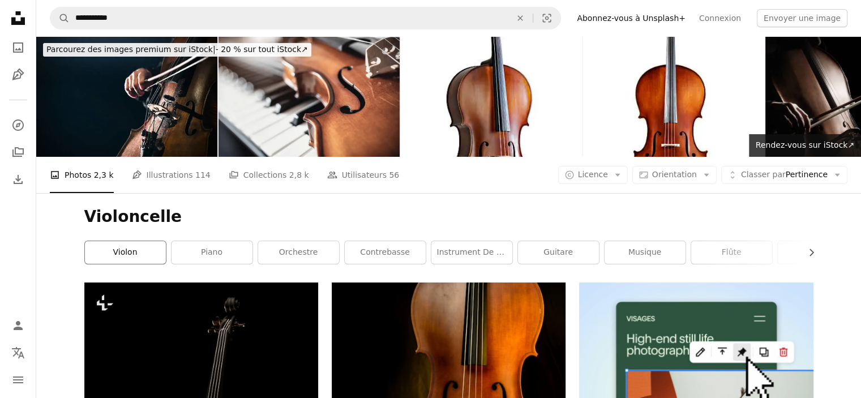  Describe the element at coordinates (125, 253) in the screenshot. I see `a: violon` at that location.